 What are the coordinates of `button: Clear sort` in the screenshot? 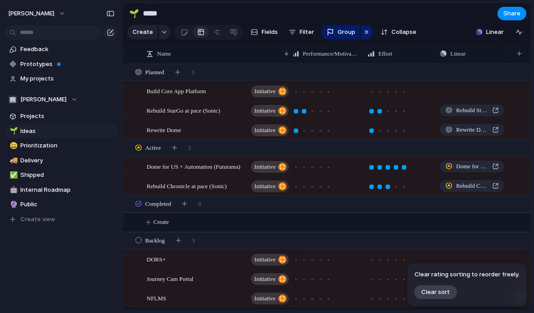 It's located at (435, 292).